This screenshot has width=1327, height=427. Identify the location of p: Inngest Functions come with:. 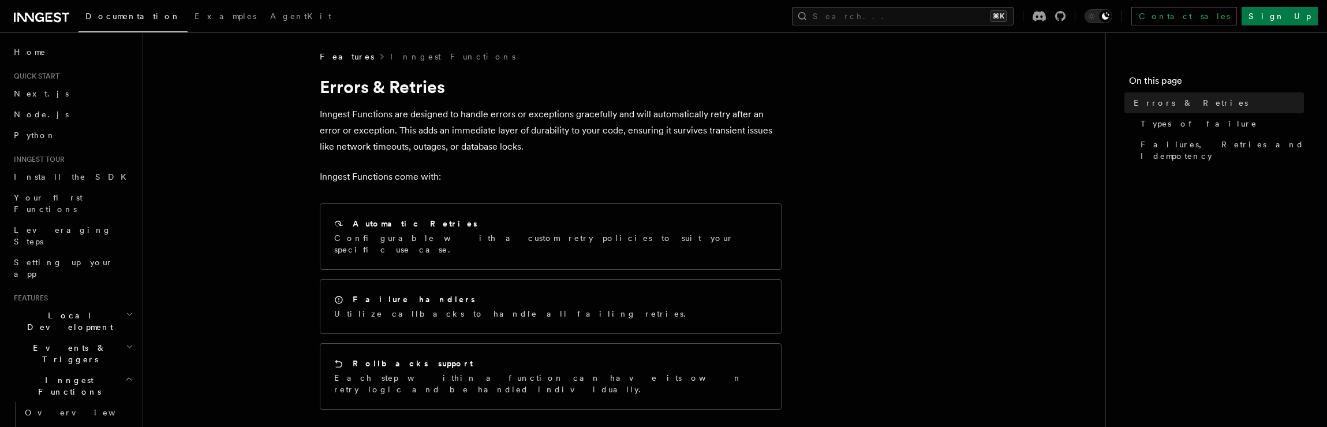
(551, 177).